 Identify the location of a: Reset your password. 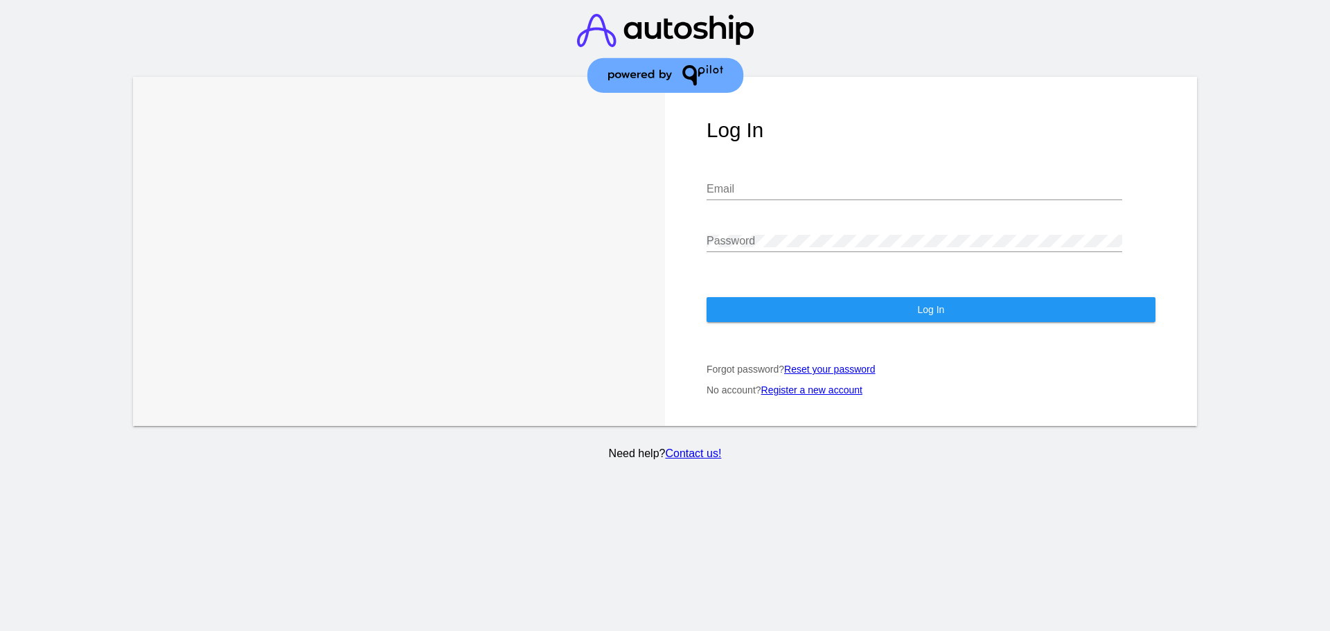
(830, 369).